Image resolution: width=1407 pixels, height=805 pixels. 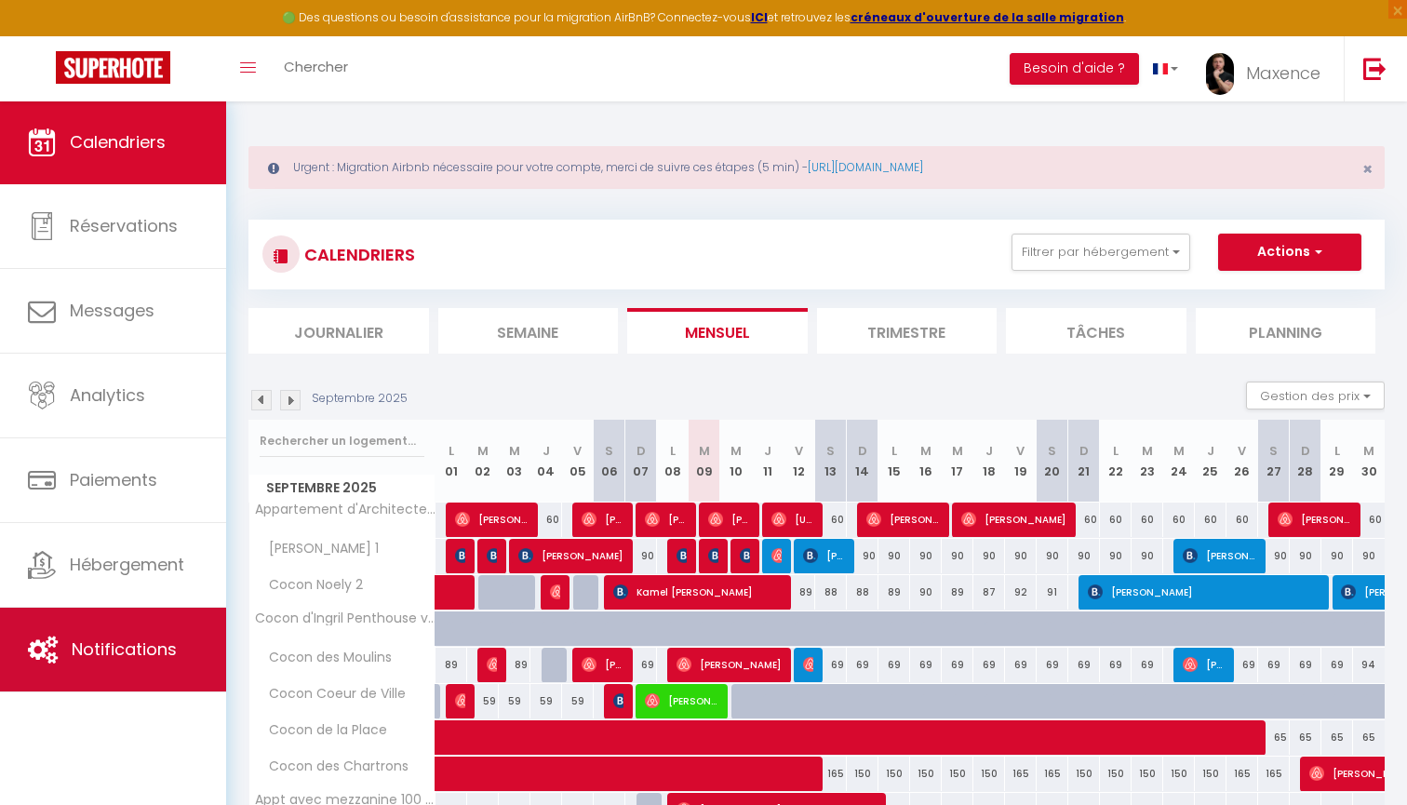 What do you see at coordinates (987, 17) in the screenshot?
I see `strong: créneaux d'ouverture de la salle migration` at bounding box center [987, 17].